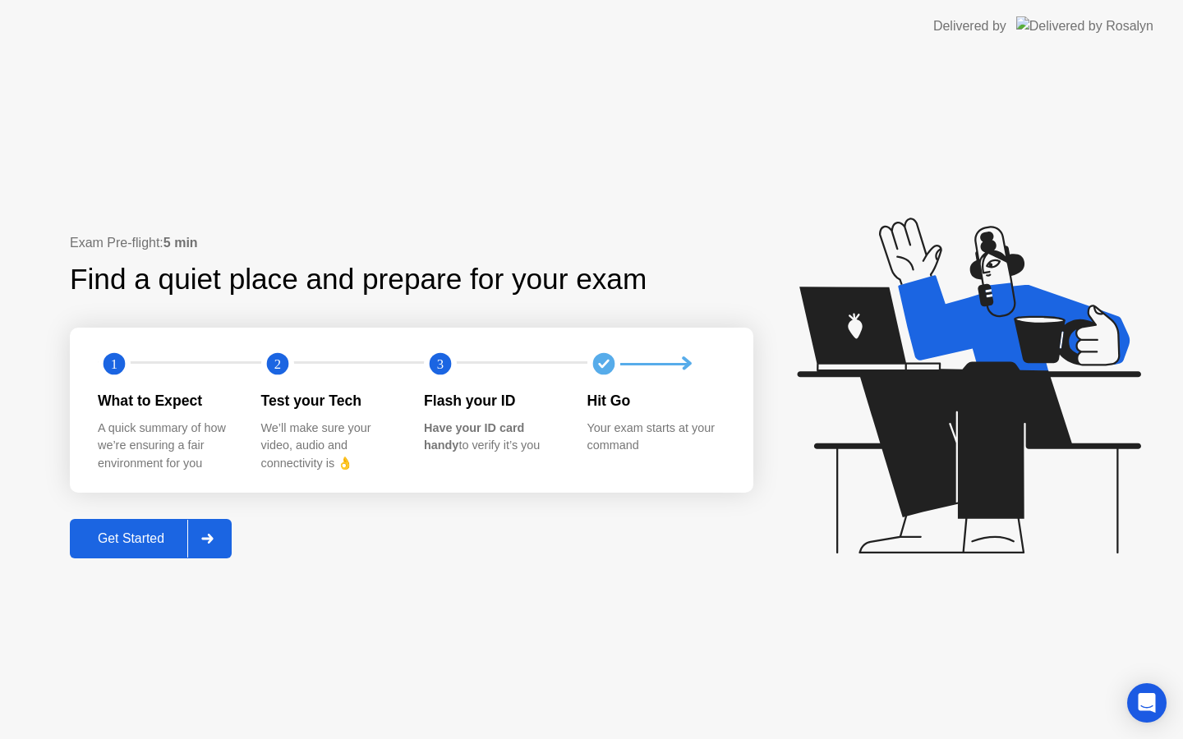 This screenshot has height=739, width=1183. What do you see at coordinates (412, 243) in the screenshot?
I see `div: Exam Pre-flight:` at bounding box center [412, 243].